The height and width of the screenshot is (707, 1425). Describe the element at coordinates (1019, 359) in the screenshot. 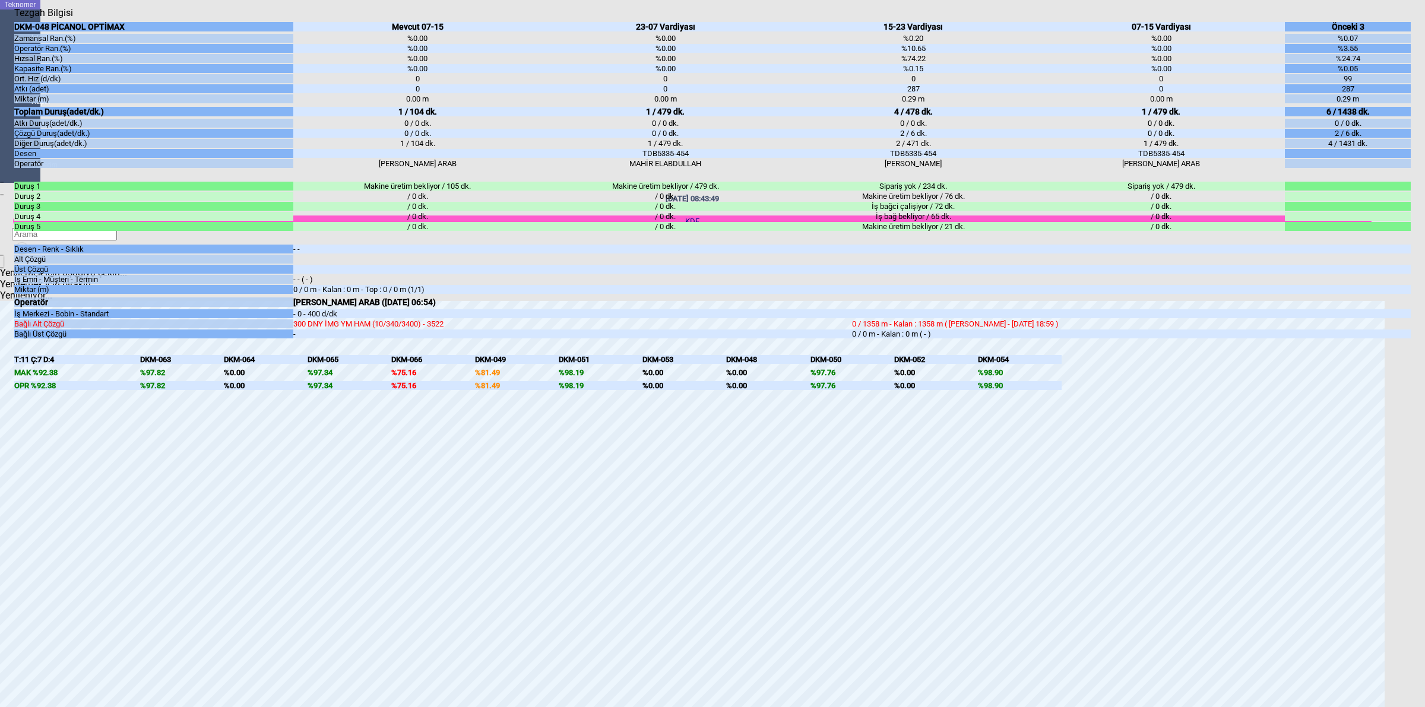

I see `div: DKM-054` at that location.